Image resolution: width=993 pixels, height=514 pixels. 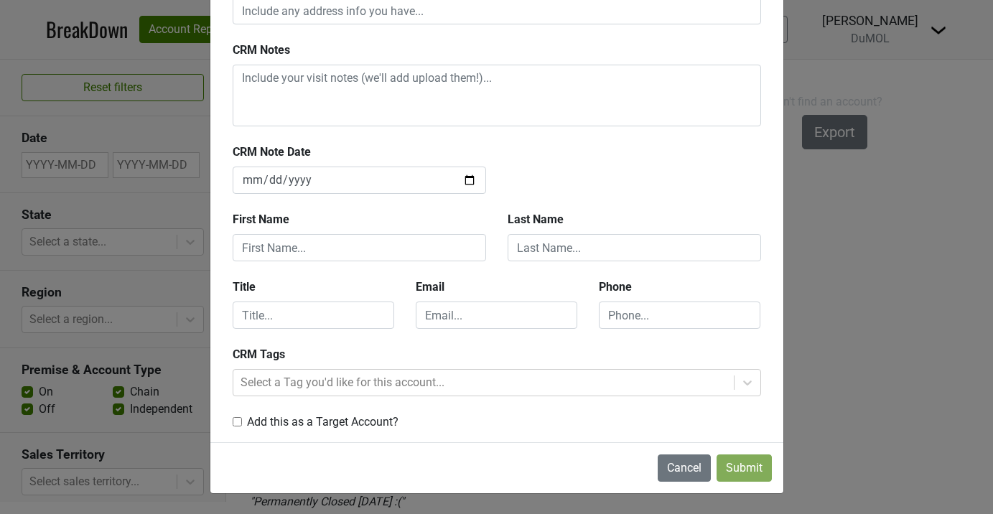 I want to click on b: CRM Note Date, so click(x=271, y=152).